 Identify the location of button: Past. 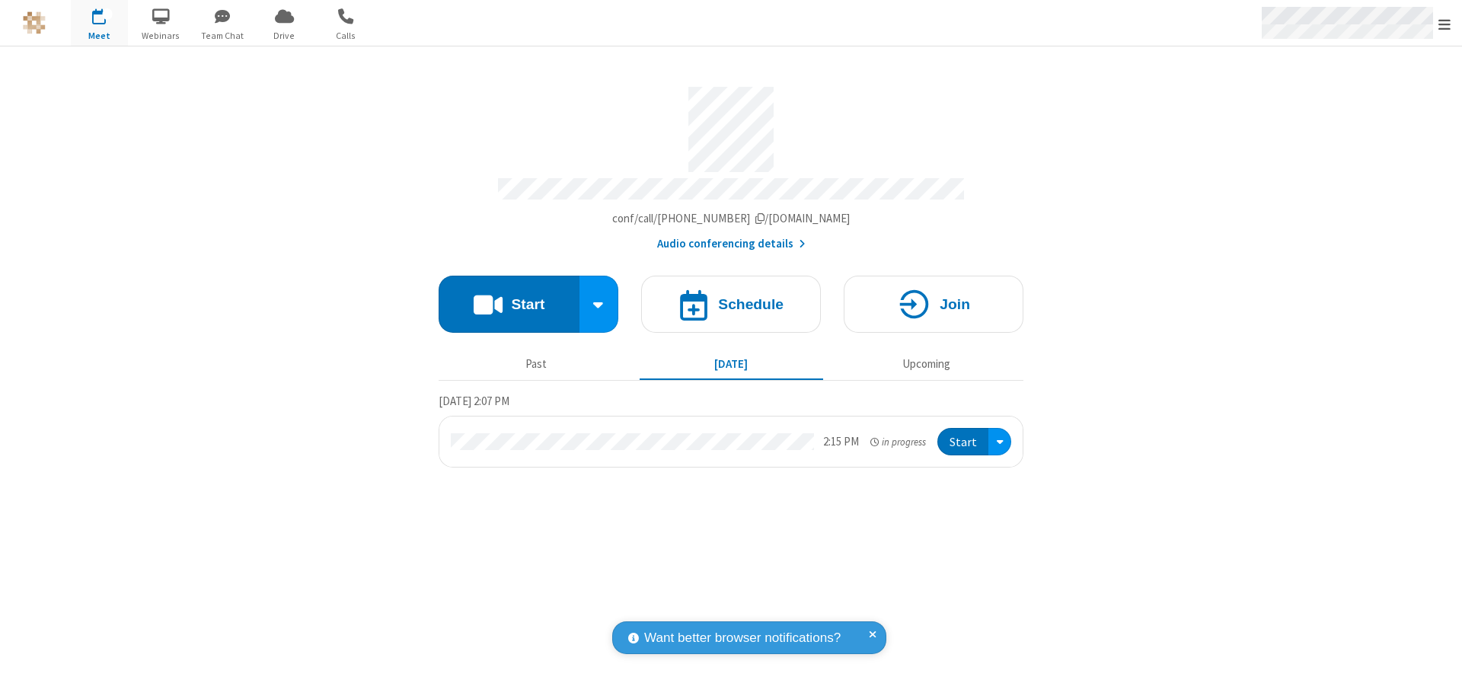
(536, 364).